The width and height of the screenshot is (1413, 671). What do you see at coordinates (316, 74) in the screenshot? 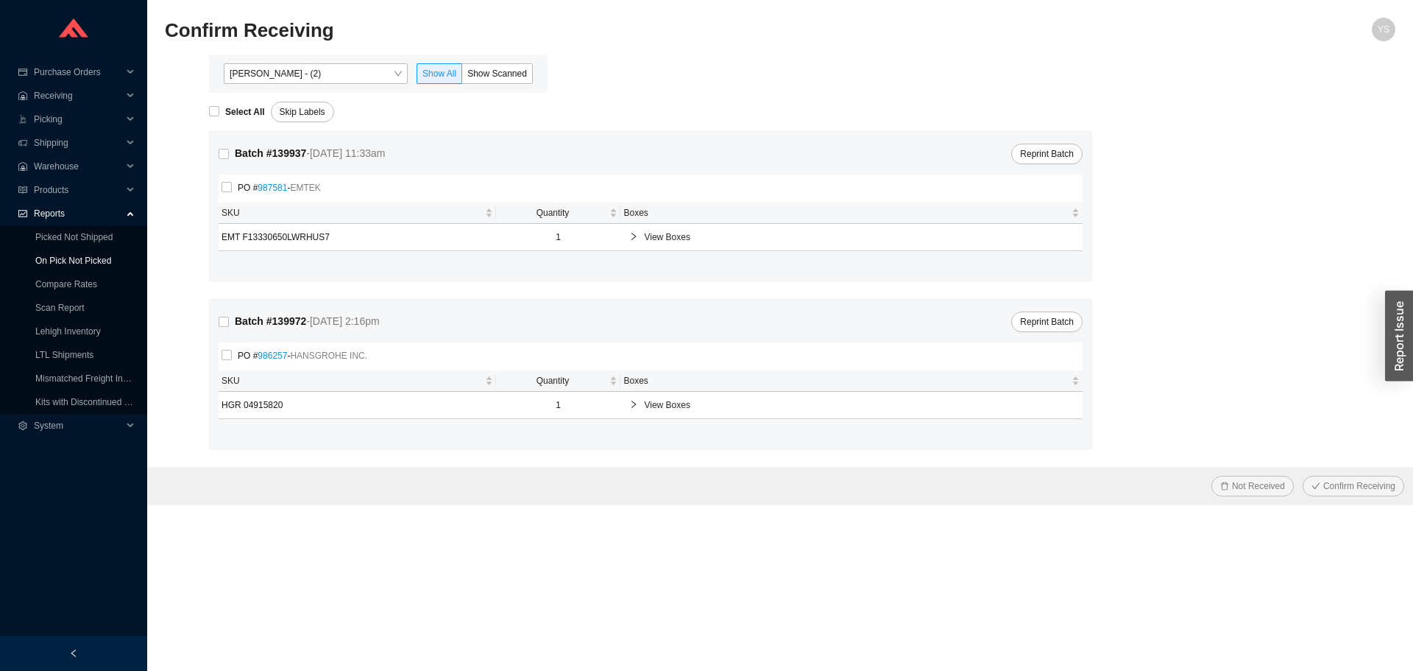
I see `span: Angel Negron - (2)` at bounding box center [316, 74].